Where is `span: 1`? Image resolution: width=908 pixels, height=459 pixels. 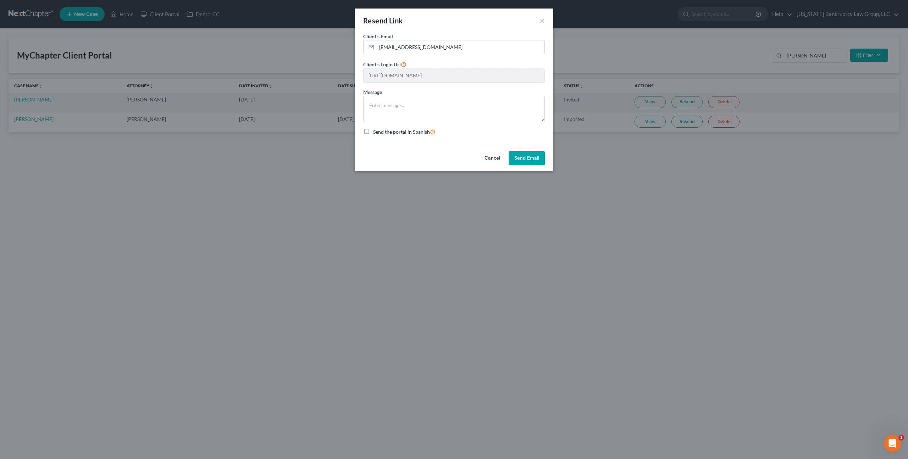 span: 1 is located at coordinates (901, 437).